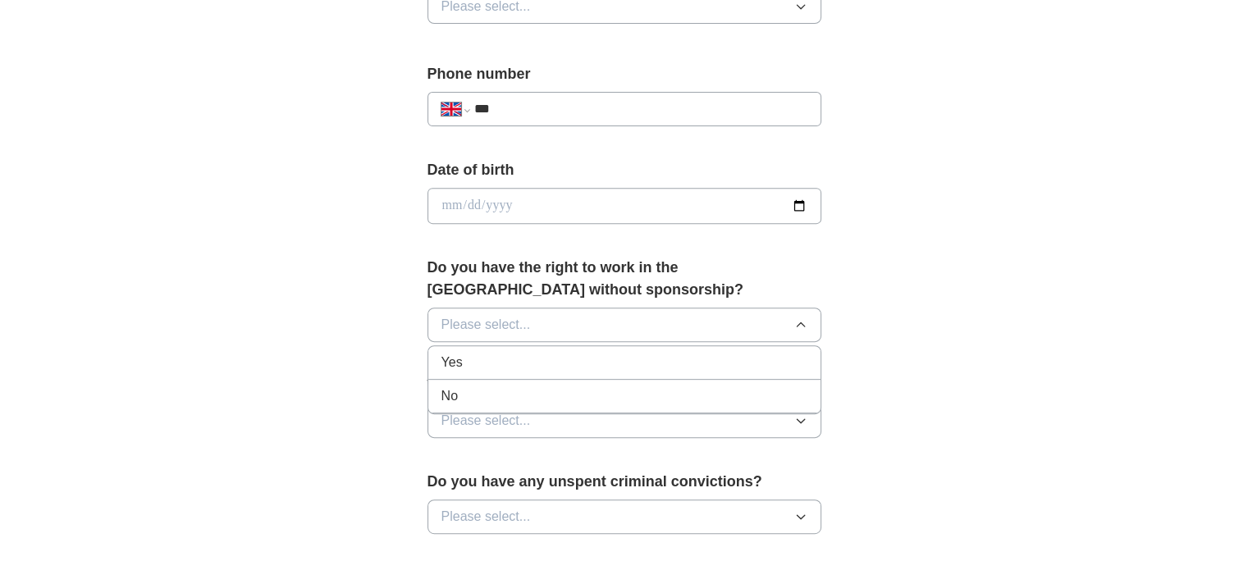 The height and width of the screenshot is (570, 1248). What do you see at coordinates (624, 170) in the screenshot?
I see `label: Date of birth` at bounding box center [624, 170].